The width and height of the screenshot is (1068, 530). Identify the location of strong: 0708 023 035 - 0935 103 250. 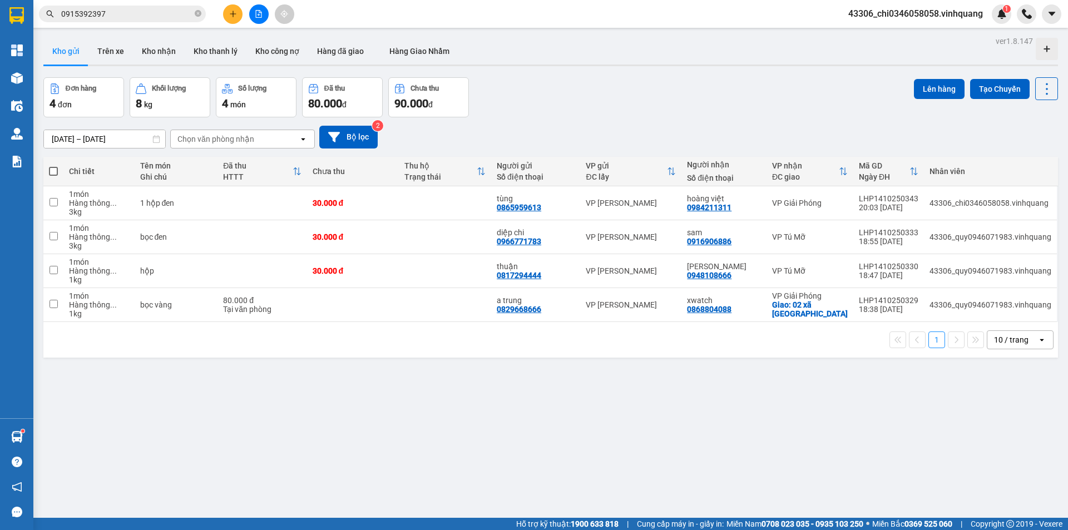
(812, 524).